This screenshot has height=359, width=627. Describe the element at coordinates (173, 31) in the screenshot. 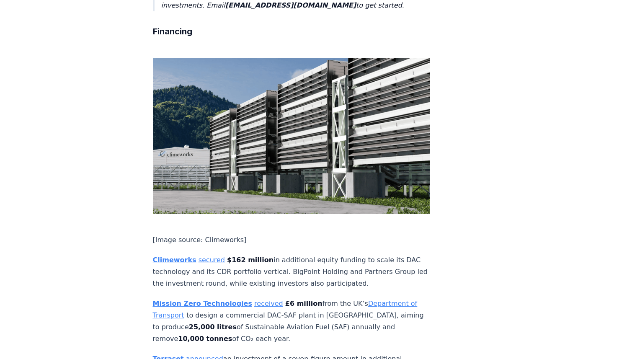

I see `strong: Financing` at that location.